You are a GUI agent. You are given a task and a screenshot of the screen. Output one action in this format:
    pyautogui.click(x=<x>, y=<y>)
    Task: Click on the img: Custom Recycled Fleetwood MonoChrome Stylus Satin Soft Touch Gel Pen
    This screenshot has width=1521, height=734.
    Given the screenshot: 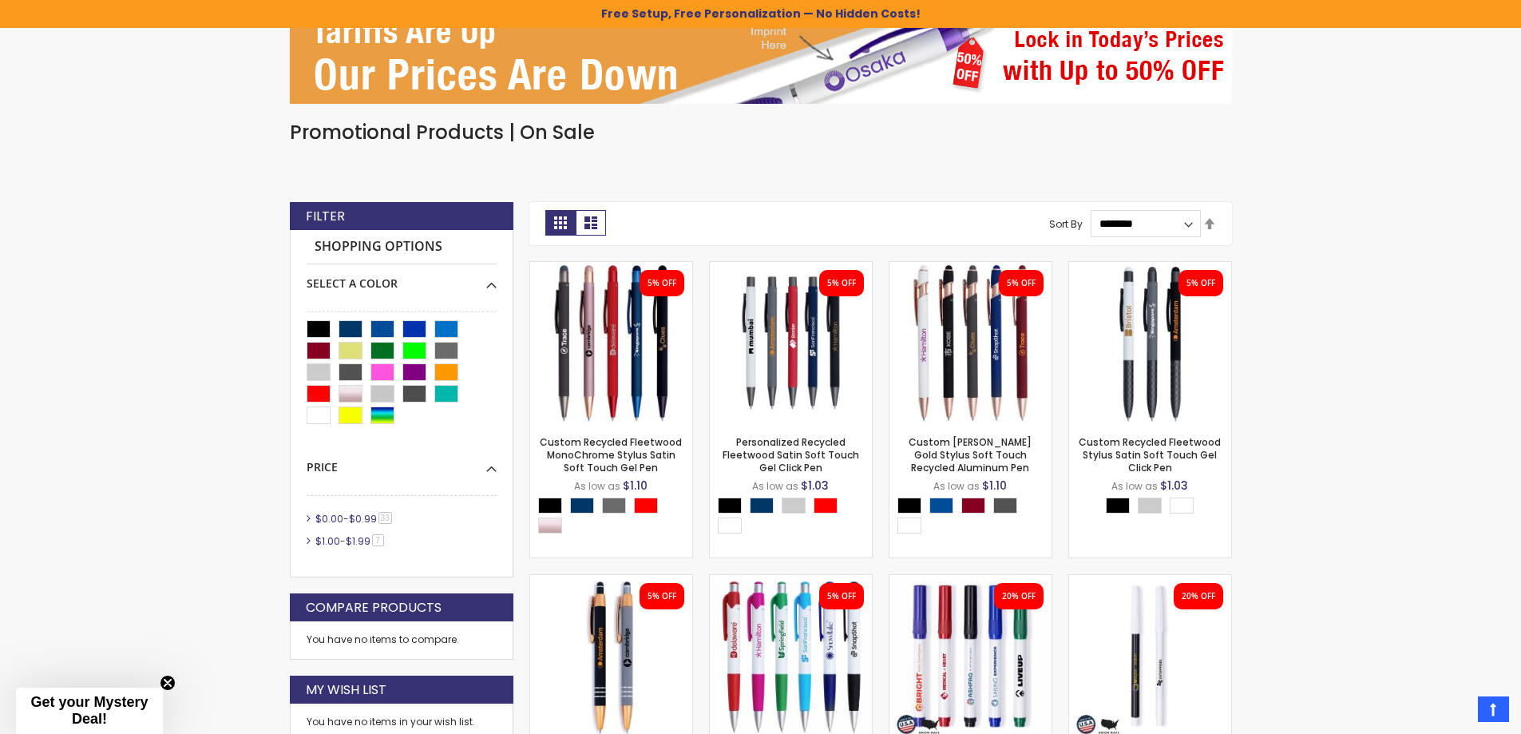 What is the action you would take?
    pyautogui.click(x=611, y=343)
    